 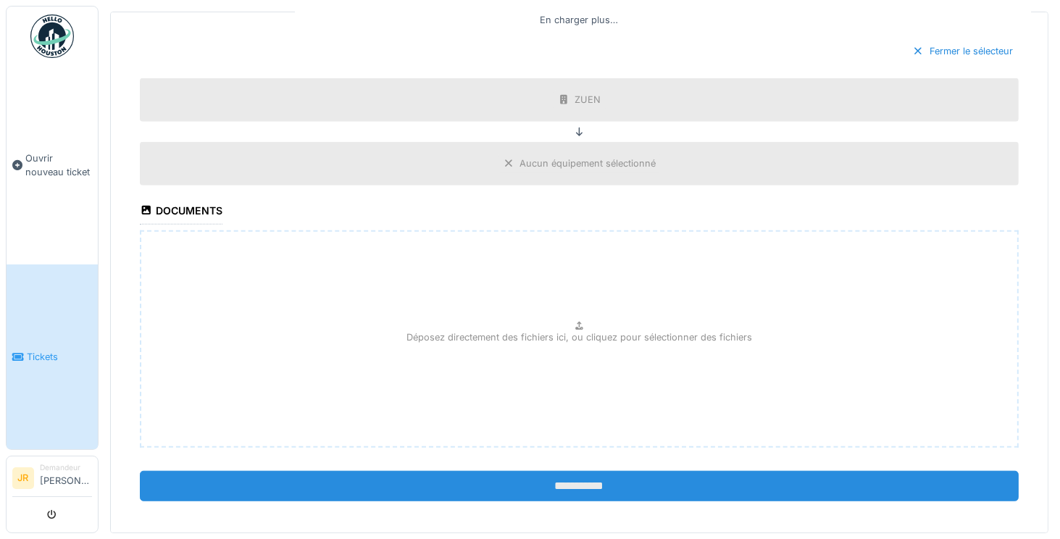 I want to click on div: Fermer le sélecteur, so click(x=962, y=51).